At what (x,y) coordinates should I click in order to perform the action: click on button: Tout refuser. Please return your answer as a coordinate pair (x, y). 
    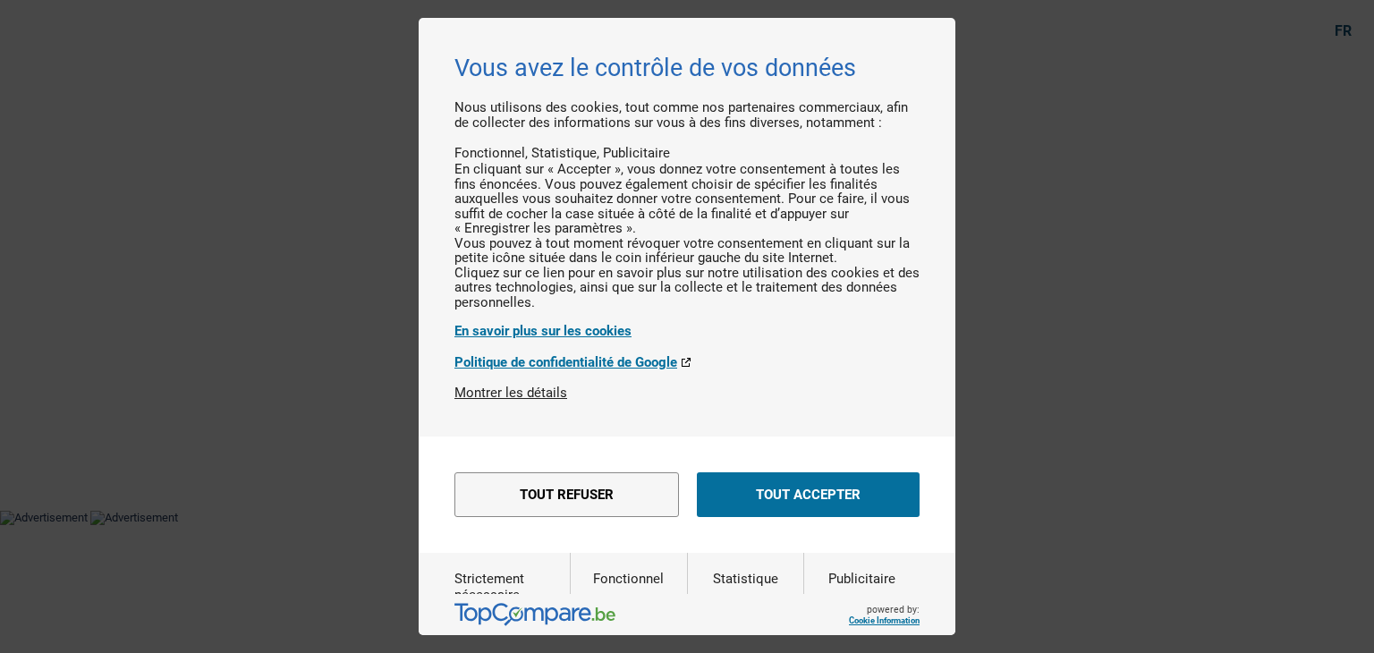
    Looking at the image, I should click on (566, 495).